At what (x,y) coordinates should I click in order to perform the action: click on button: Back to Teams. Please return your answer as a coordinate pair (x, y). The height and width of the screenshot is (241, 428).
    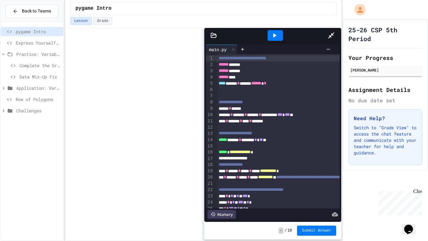
    Looking at the image, I should click on (32, 11).